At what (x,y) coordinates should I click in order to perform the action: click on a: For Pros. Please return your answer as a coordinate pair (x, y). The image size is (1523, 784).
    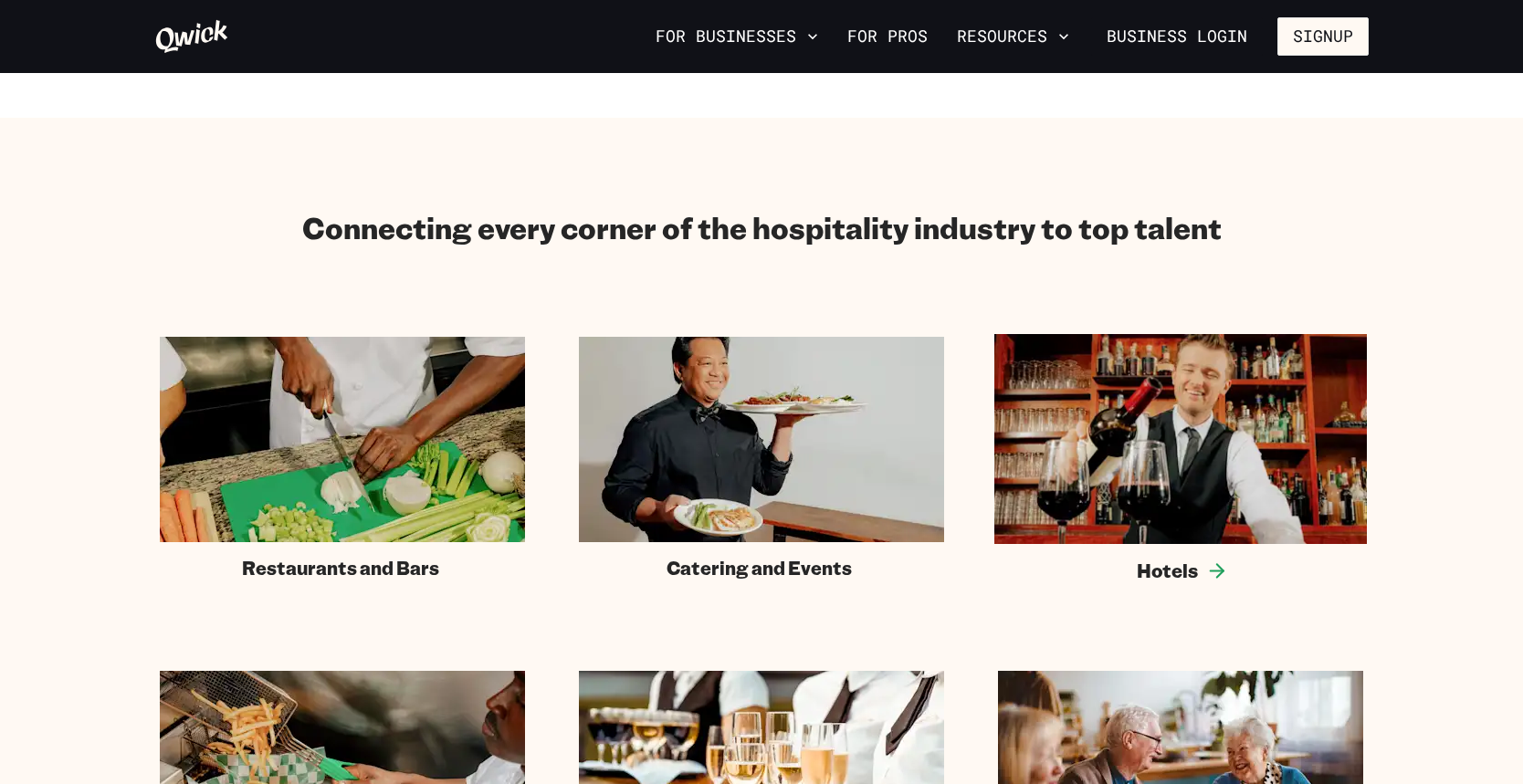
    Looking at the image, I should click on (888, 36).